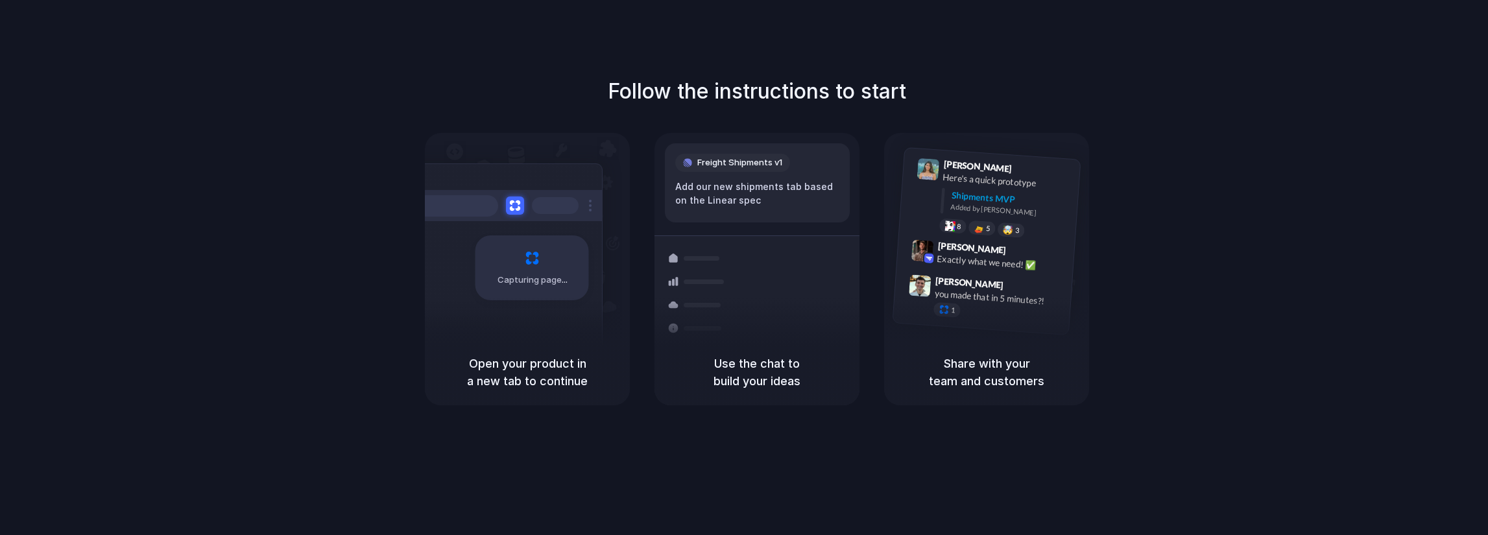 The image size is (1488, 535). I want to click on h5: Share with your team and customers, so click(987, 372).